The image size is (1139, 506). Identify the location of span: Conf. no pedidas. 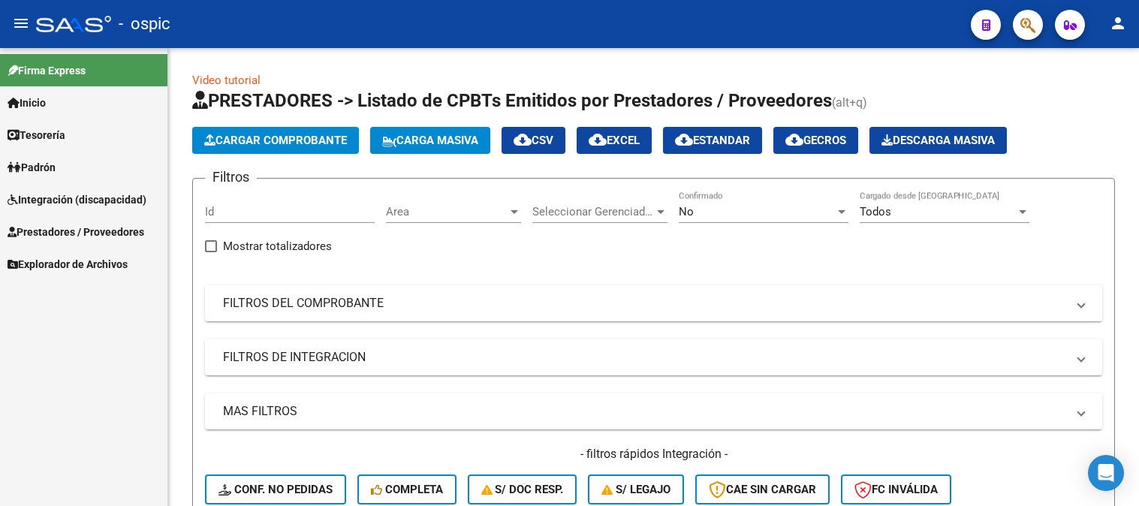
(275, 489).